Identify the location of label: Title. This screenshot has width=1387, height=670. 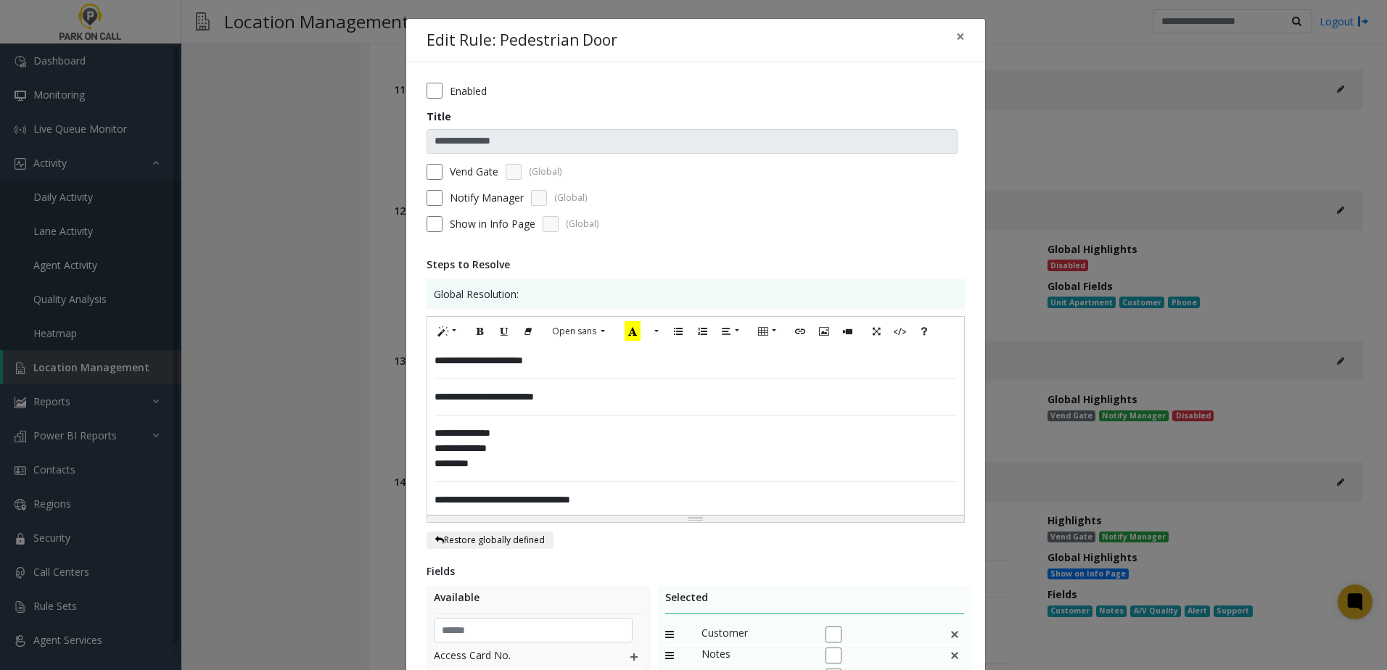
(439, 116).